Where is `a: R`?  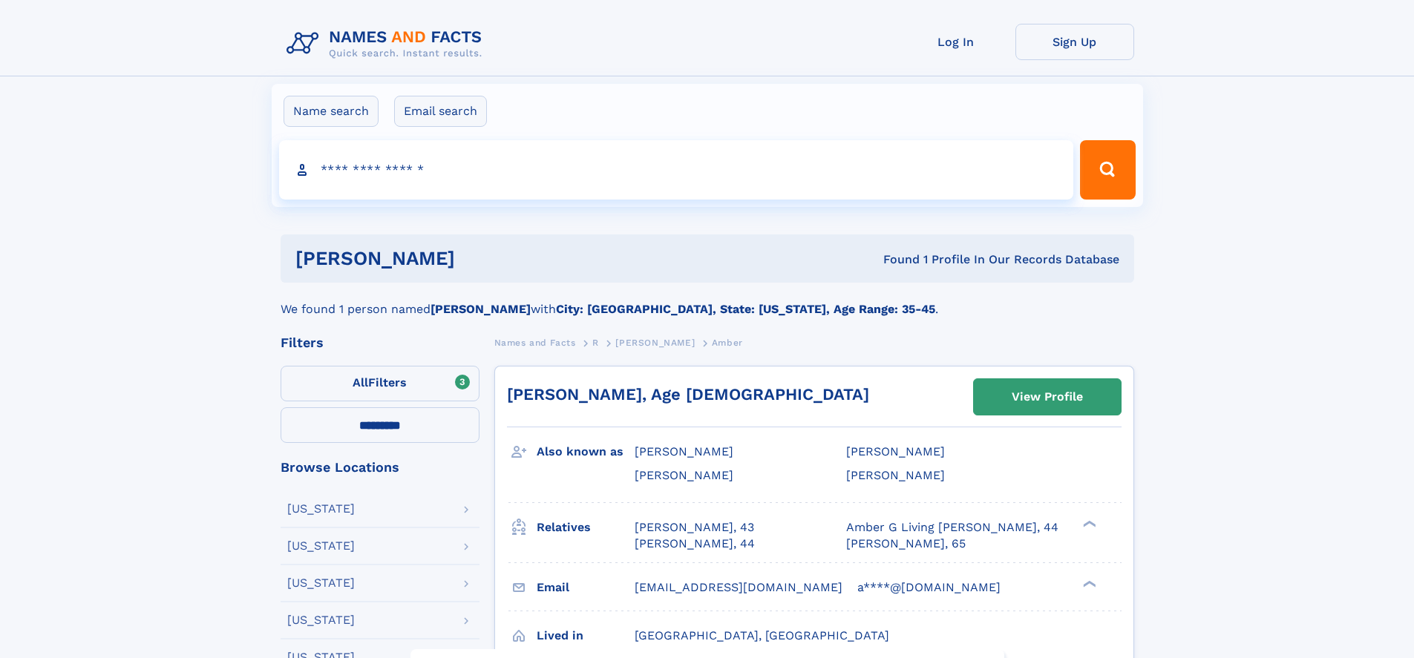
a: R is located at coordinates (595, 342).